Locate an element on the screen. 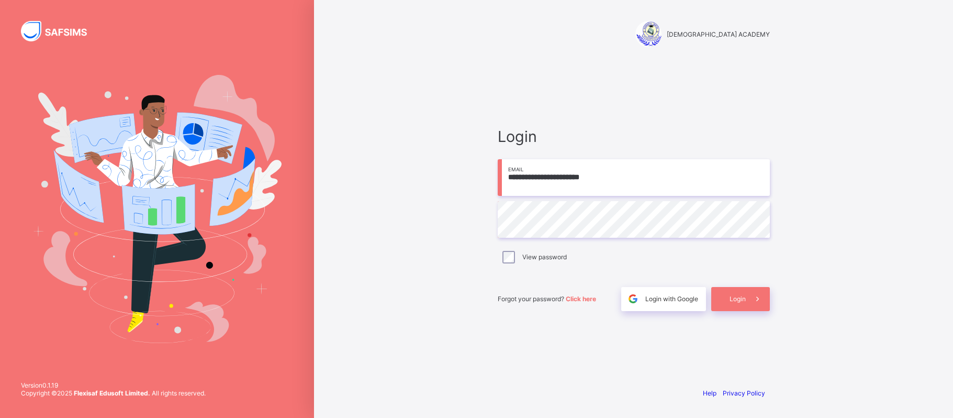 This screenshot has height=418, width=953. span: Click here is located at coordinates (581, 298).